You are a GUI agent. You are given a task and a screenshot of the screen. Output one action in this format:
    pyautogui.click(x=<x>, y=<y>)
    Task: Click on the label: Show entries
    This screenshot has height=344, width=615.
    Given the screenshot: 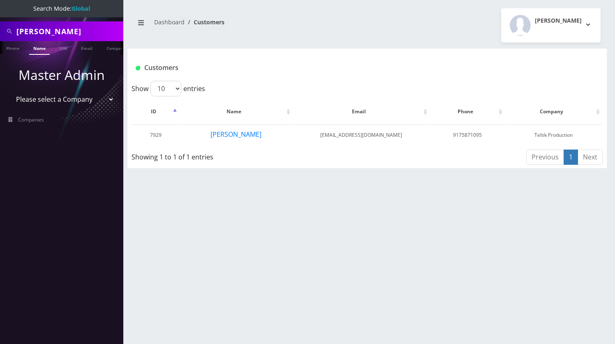 What is the action you would take?
    pyautogui.click(x=168, y=88)
    